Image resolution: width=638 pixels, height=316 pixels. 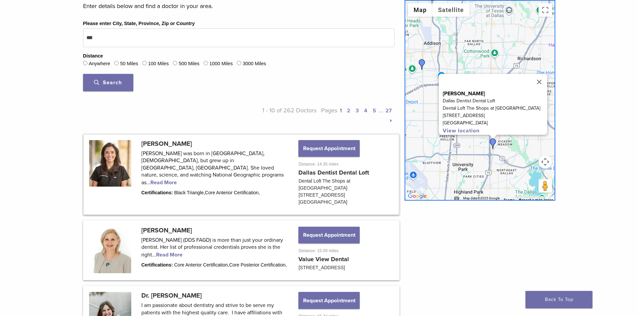 I want to click on a: 3, so click(x=357, y=111).